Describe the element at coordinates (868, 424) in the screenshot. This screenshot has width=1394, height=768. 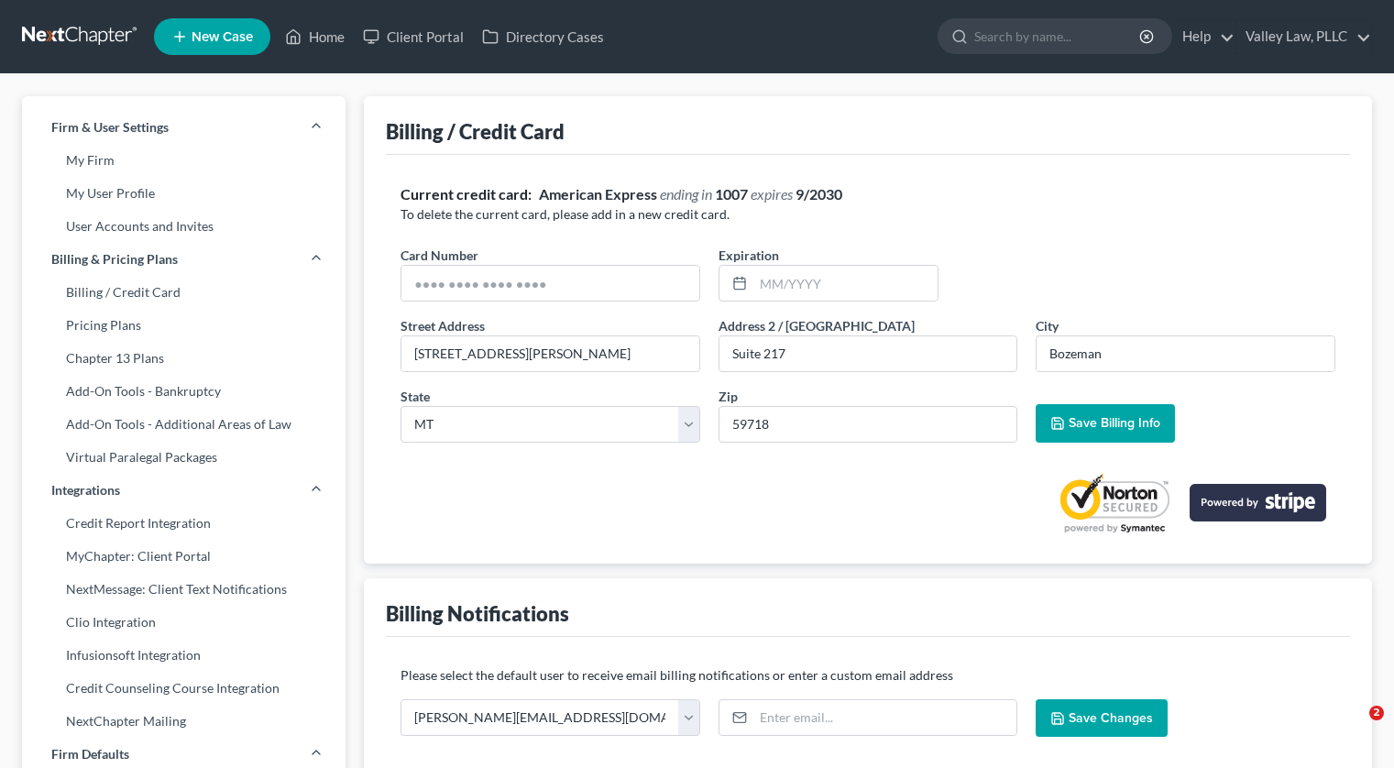
I see `input: XXXXX` at that location.